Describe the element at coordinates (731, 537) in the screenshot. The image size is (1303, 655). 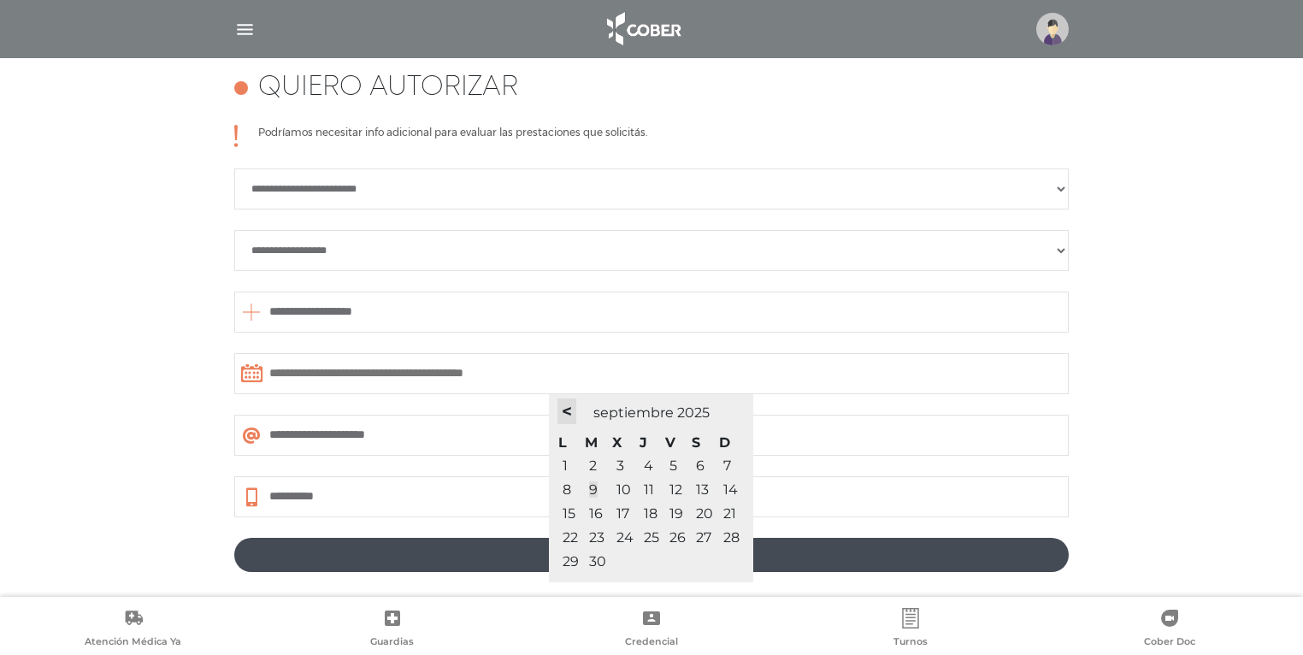
I see `span: 28` at that location.